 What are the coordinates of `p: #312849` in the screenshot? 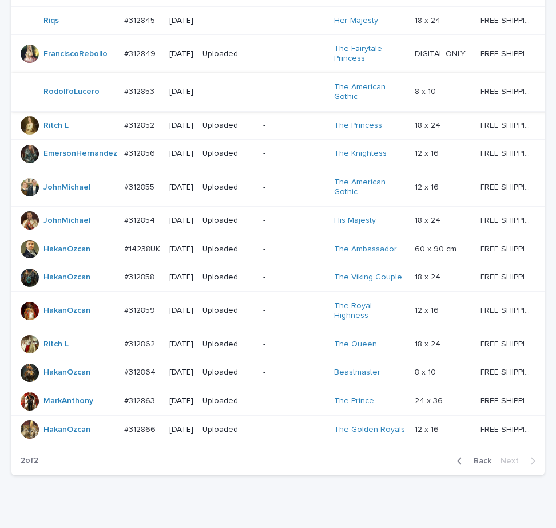 It's located at (141, 53).